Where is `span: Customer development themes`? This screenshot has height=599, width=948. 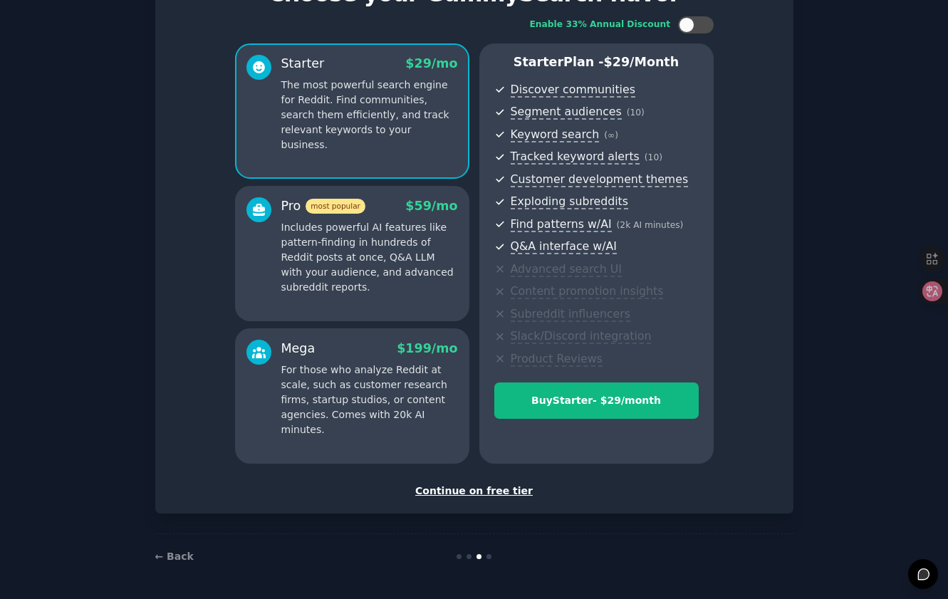 span: Customer development themes is located at coordinates (600, 179).